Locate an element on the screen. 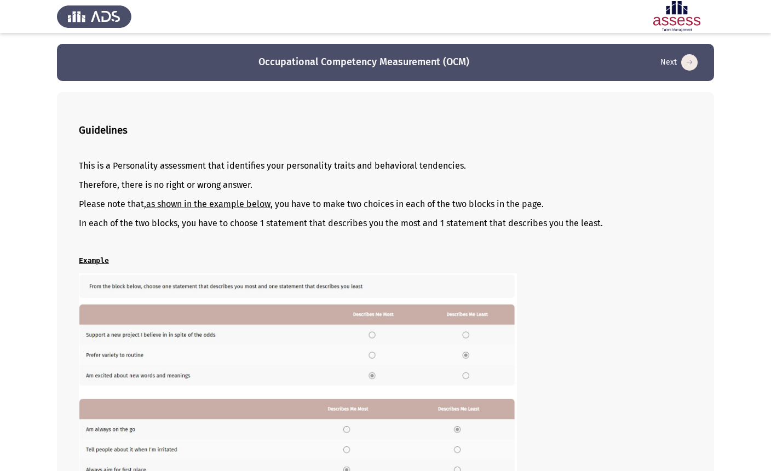 This screenshot has height=471, width=771. img: Assessment logo of OCM R1 ASSESS is located at coordinates (677, 16).